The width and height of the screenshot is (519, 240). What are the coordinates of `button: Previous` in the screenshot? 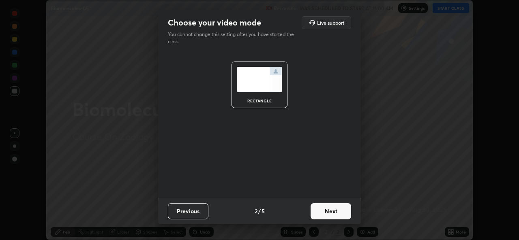 It's located at (188, 212).